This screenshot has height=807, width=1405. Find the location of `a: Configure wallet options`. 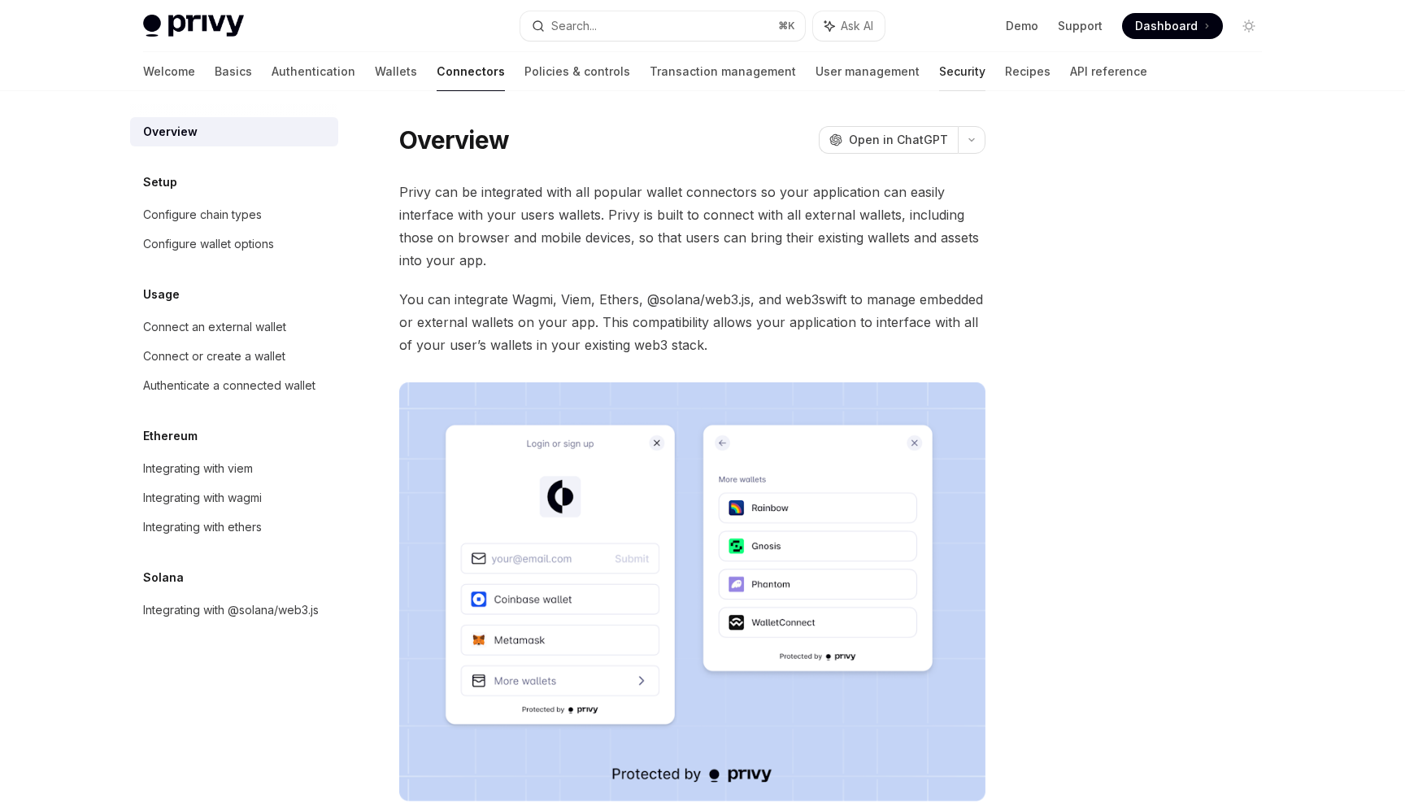

a: Configure wallet options is located at coordinates (234, 244).